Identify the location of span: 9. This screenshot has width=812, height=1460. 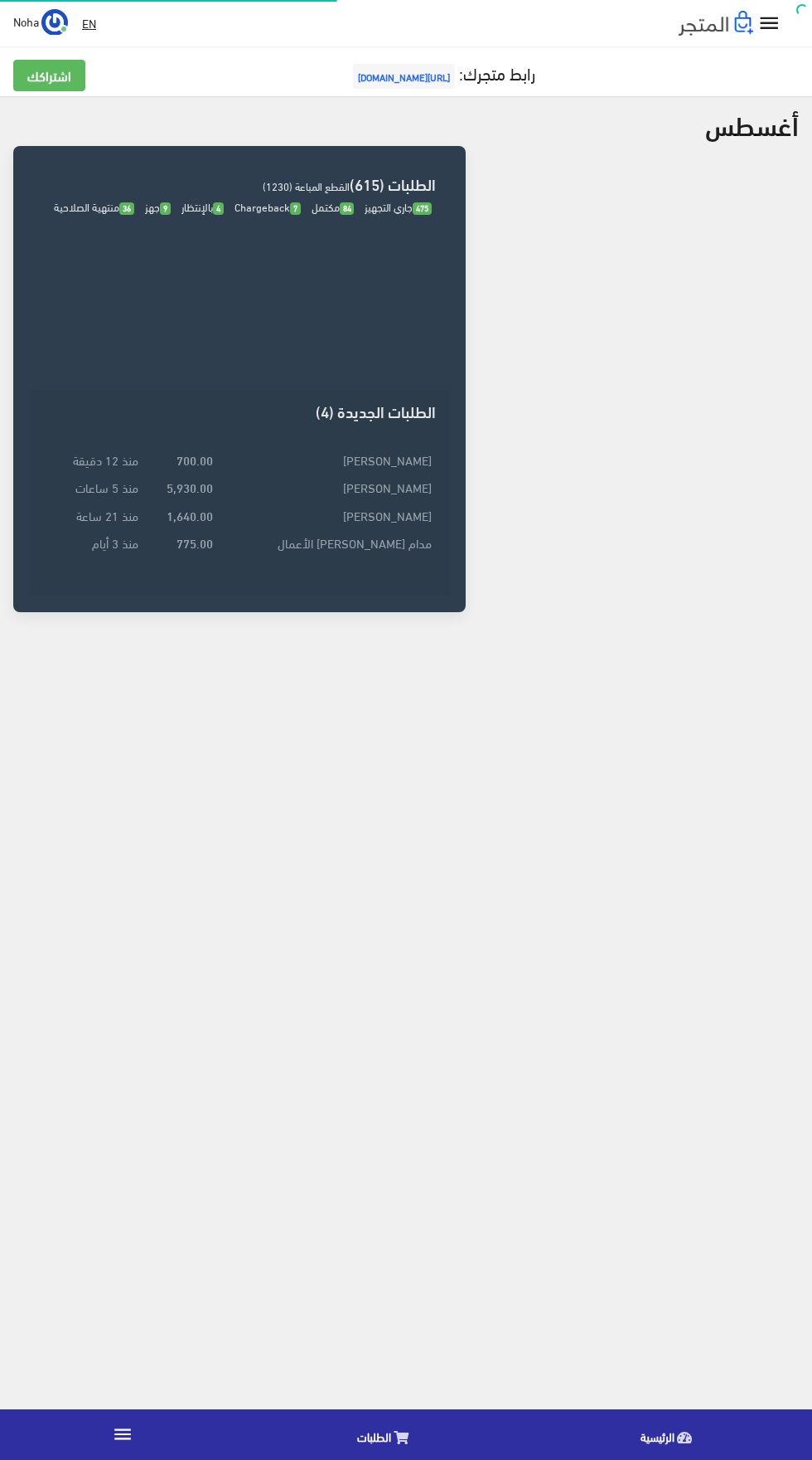
(165, 208).